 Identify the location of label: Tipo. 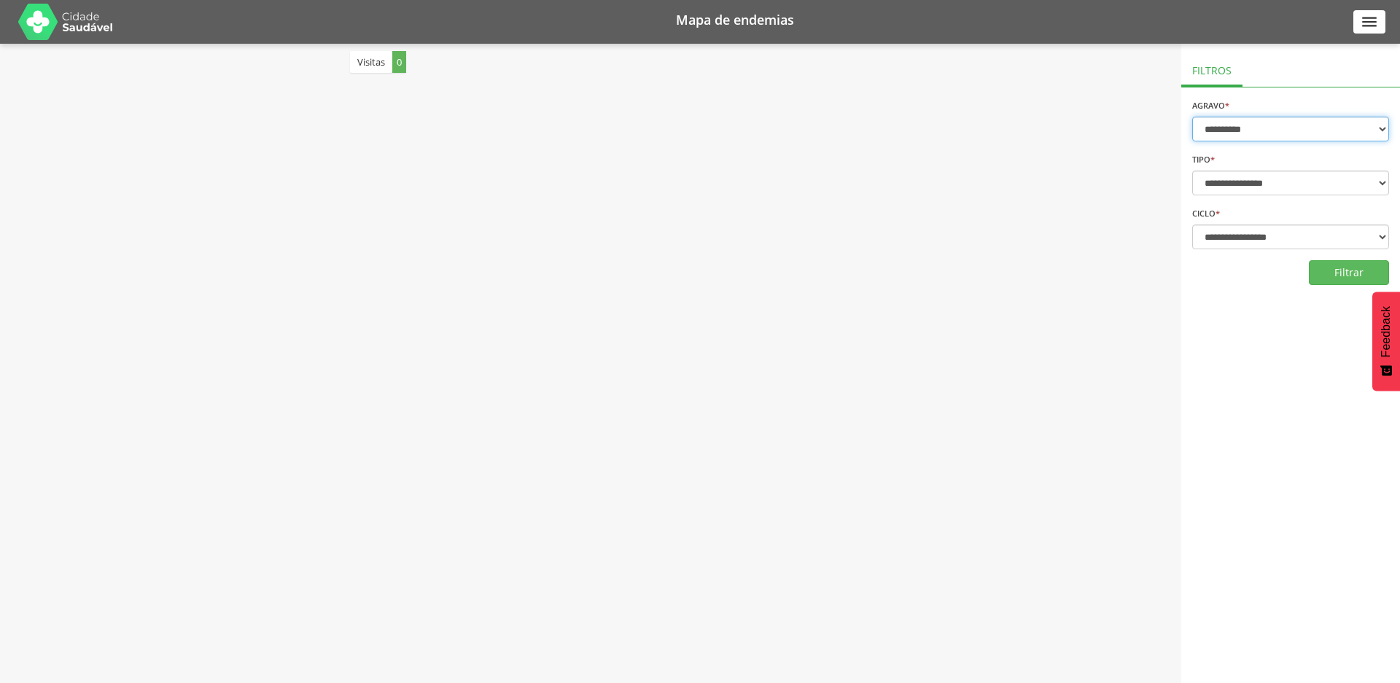
(1203, 159).